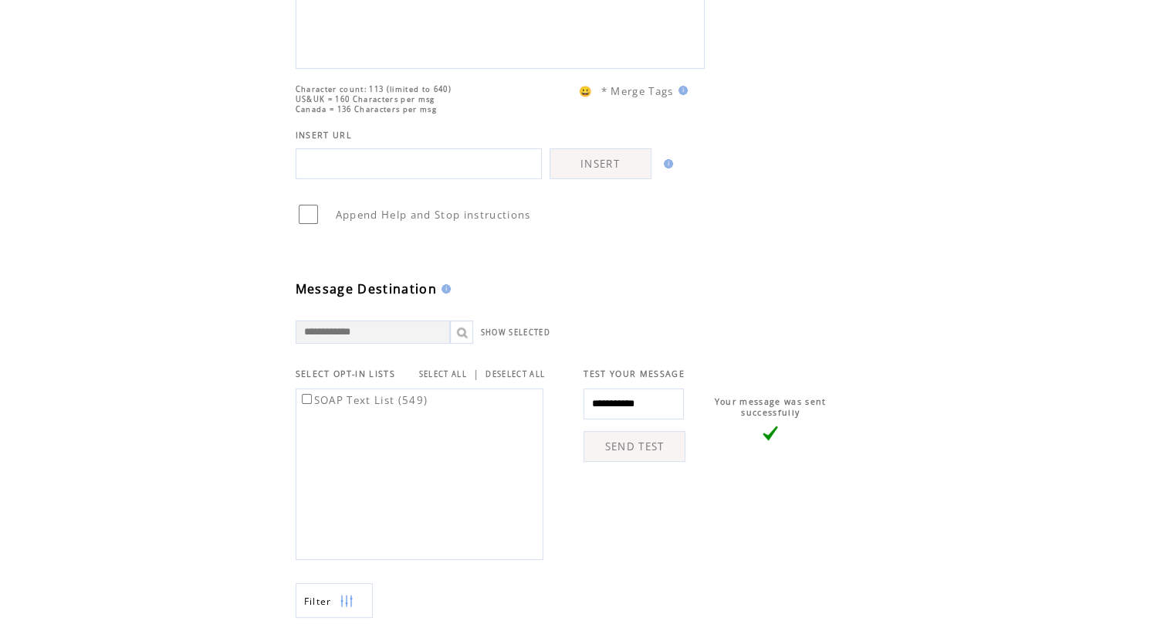 The width and height of the screenshot is (1174, 638). I want to click on input: SOAP Text List (549), so click(306, 398).